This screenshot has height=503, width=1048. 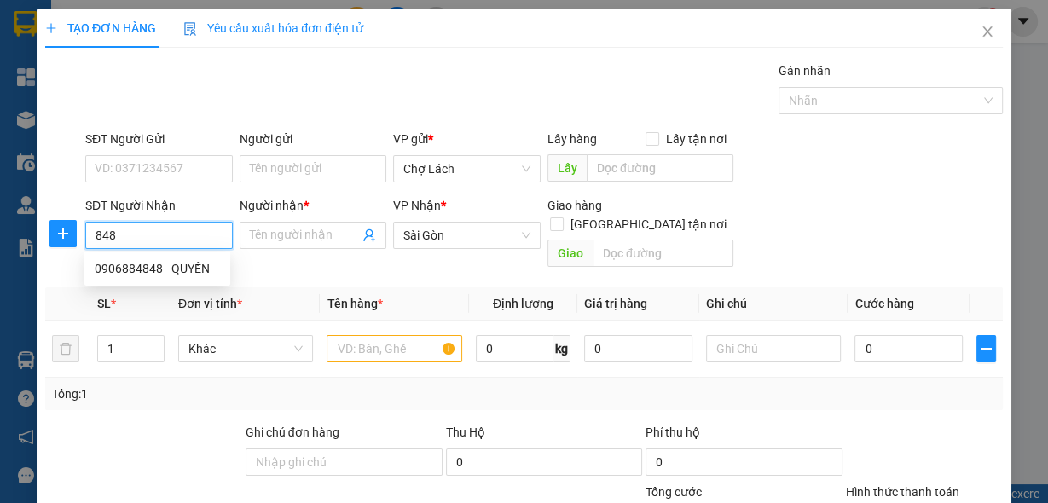 What do you see at coordinates (773, 349) in the screenshot?
I see `input: Ghi Chú` at bounding box center [773, 349].